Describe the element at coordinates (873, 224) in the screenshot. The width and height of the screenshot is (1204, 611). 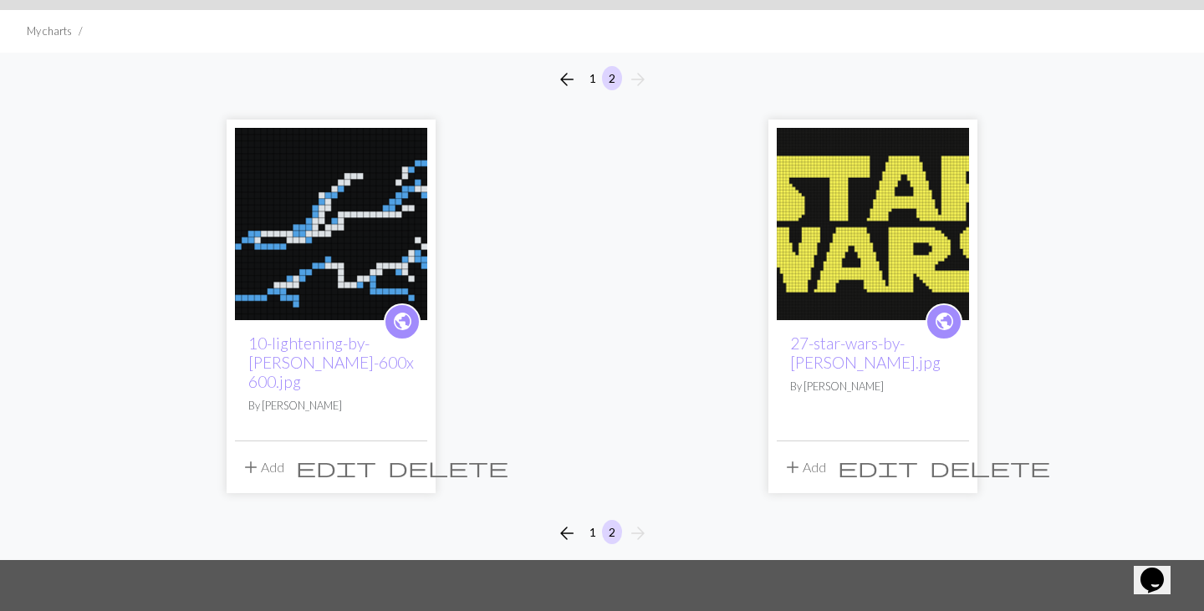
I see `img: 27-star-wars-by-ahooka.jpg` at that location.